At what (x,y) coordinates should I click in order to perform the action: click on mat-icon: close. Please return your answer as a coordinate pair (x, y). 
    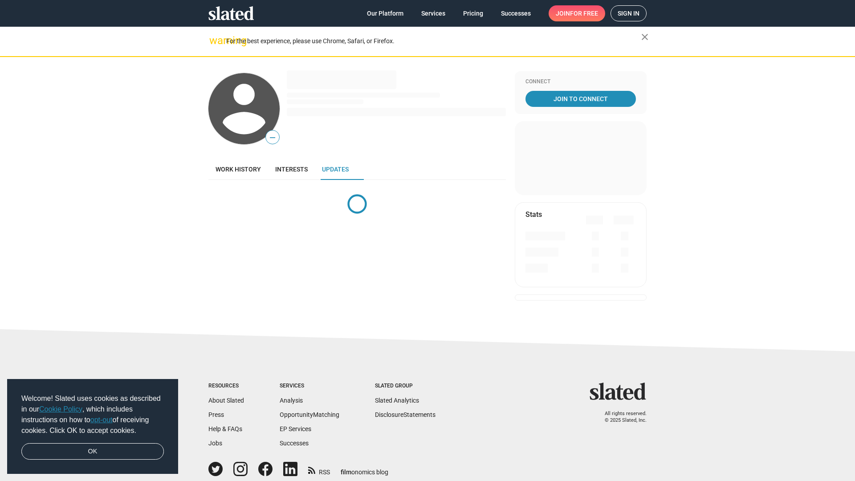
    Looking at the image, I should click on (645, 37).